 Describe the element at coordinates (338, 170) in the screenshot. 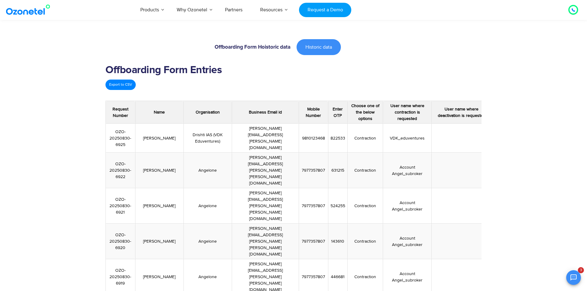

I see `td: 631215` at that location.